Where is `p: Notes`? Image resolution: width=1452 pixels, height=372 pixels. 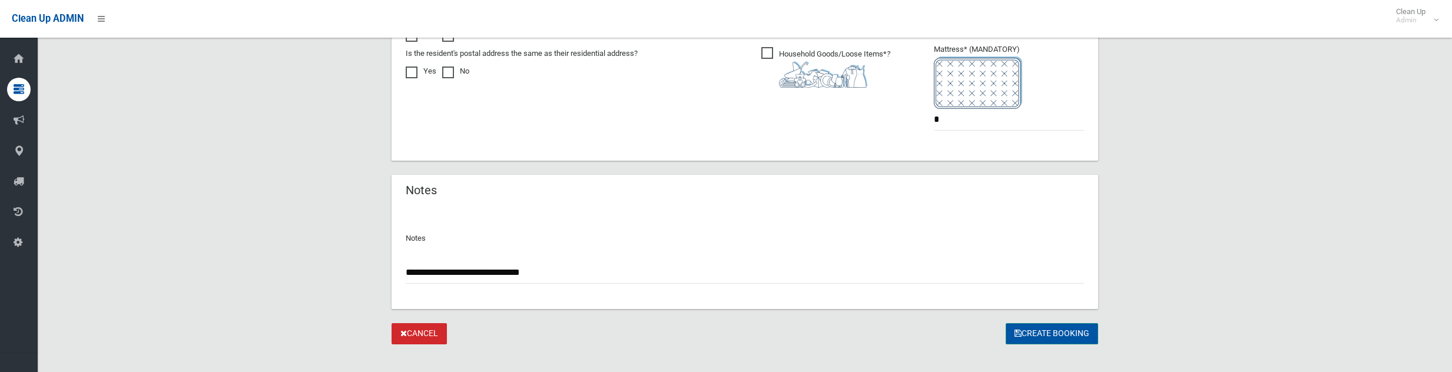
p: Notes is located at coordinates (745, 238).